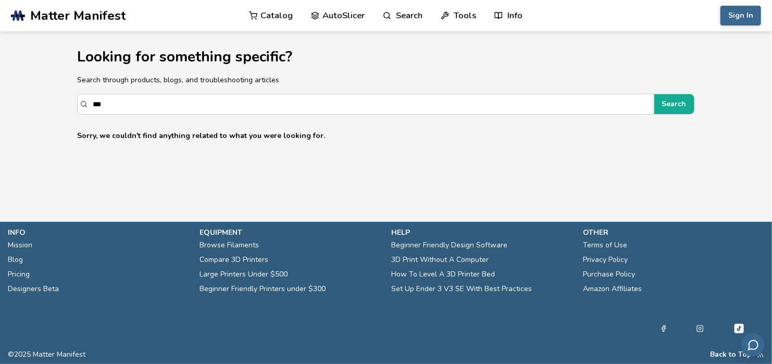  What do you see at coordinates (674, 104) in the screenshot?
I see `button: Search` at bounding box center [674, 104].